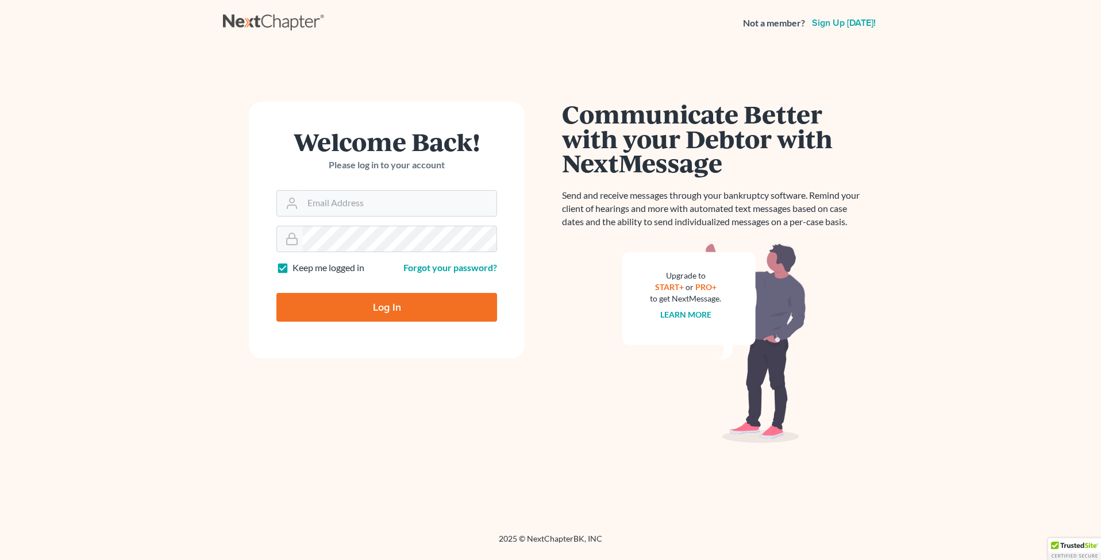 This screenshot has height=560, width=1101. I want to click on input: Log In, so click(387, 307).